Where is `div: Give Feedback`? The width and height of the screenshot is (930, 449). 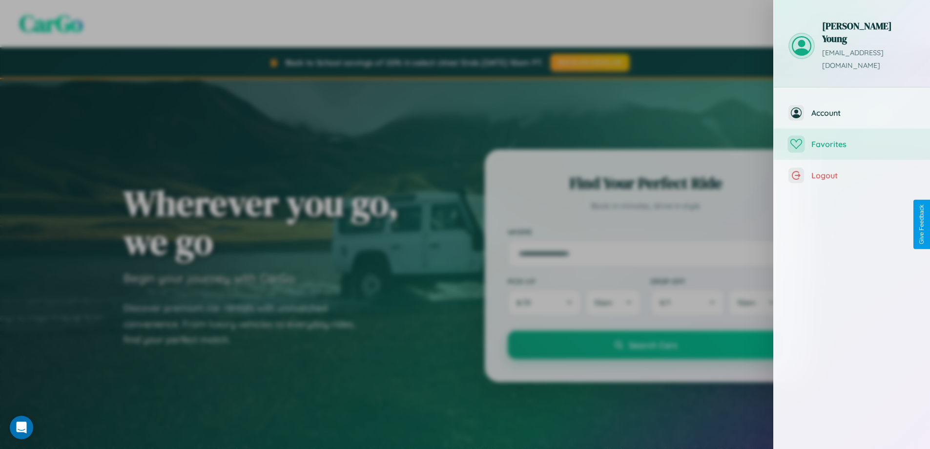
div: Give Feedback is located at coordinates (922, 224).